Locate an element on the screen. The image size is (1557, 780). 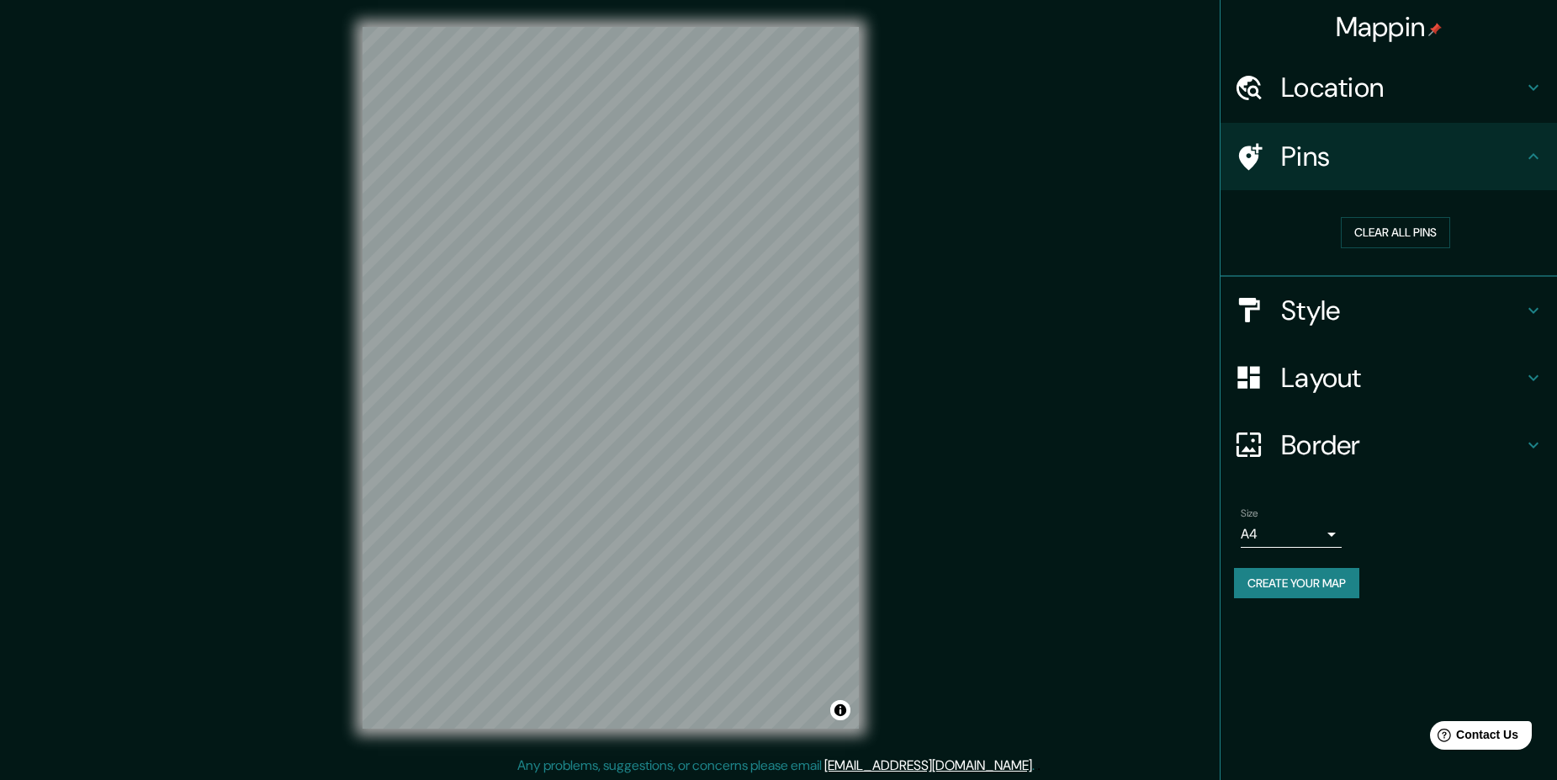
button: Create your map is located at coordinates (1297, 583).